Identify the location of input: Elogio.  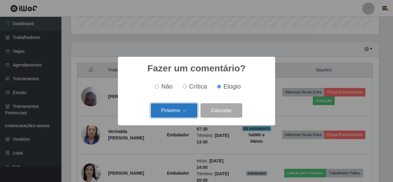
(219, 87).